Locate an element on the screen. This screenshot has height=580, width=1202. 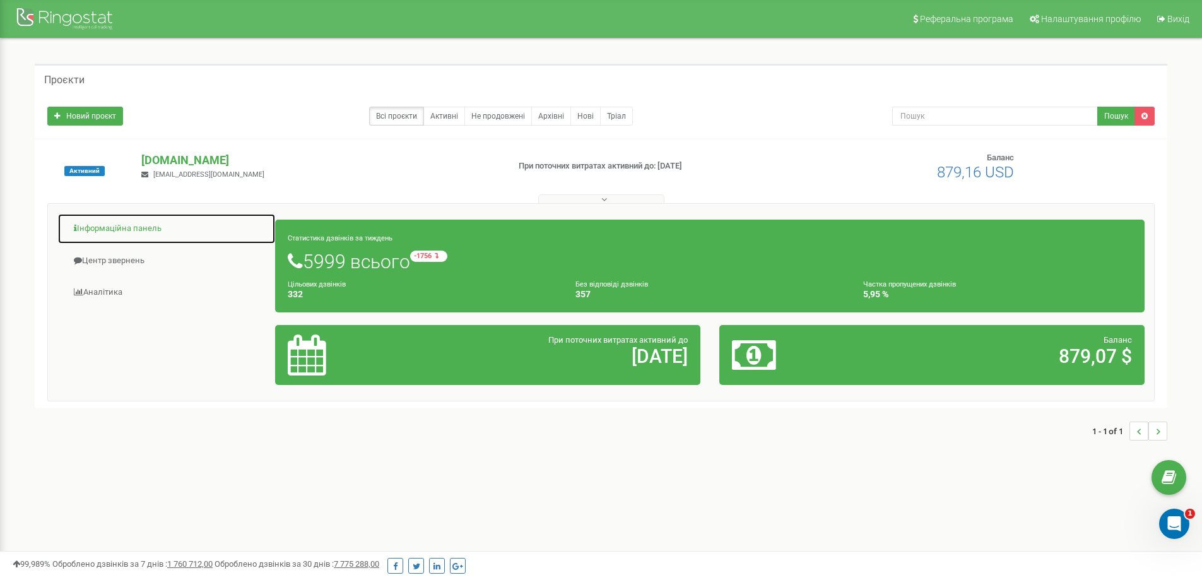
a: Аналiтика is located at coordinates (167, 292).